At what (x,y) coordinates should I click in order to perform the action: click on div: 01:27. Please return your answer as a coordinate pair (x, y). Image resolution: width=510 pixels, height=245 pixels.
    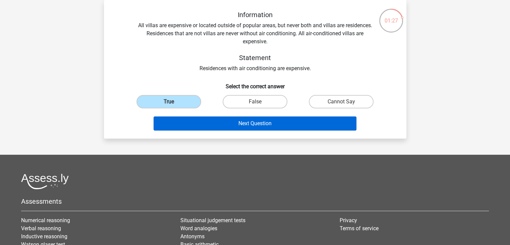
    Looking at the image, I should click on (391, 16).